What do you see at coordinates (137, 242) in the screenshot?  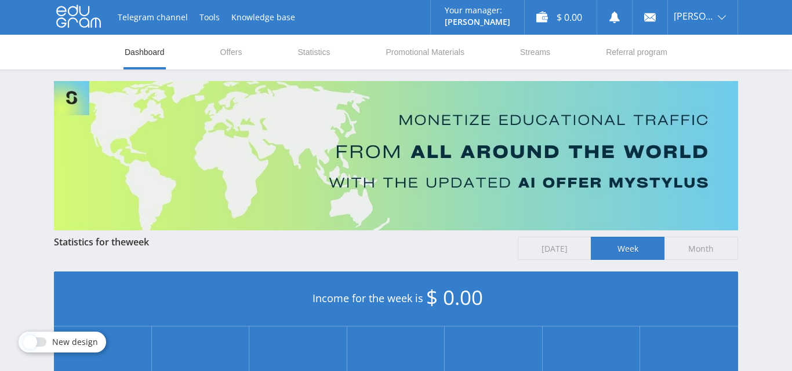 I see `span: week` at bounding box center [137, 242].